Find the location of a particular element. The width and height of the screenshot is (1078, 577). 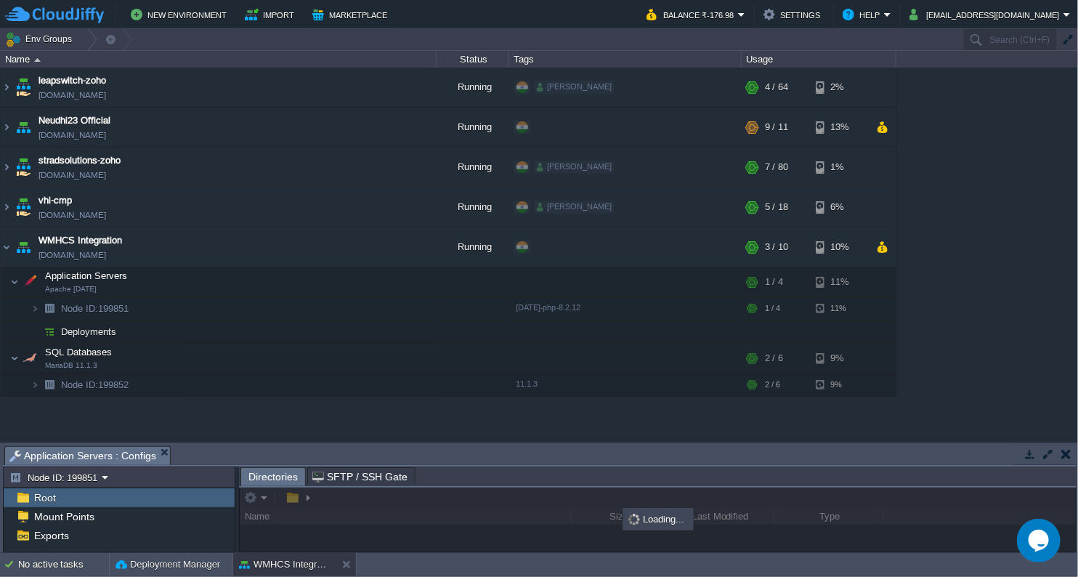

span: 11.1.3 is located at coordinates (527, 384).